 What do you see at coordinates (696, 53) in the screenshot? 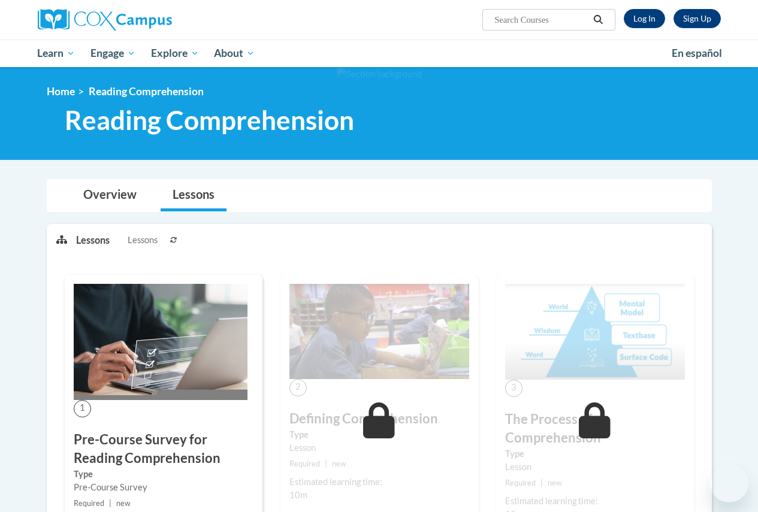
I see `a: En español` at bounding box center [696, 53].